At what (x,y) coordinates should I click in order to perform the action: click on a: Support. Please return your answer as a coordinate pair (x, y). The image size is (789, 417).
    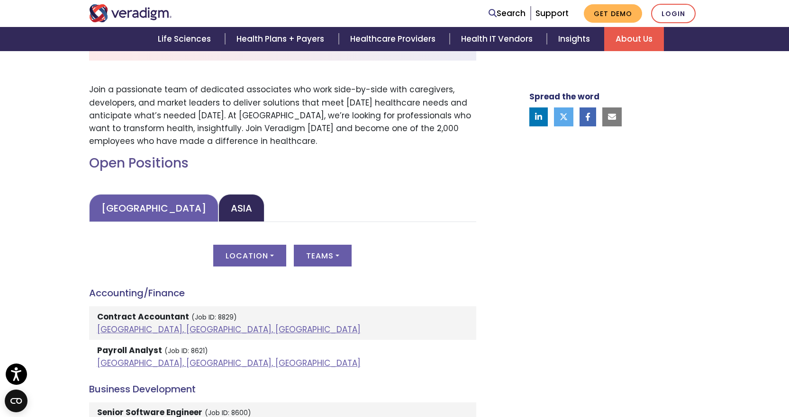
    Looking at the image, I should click on (552, 13).